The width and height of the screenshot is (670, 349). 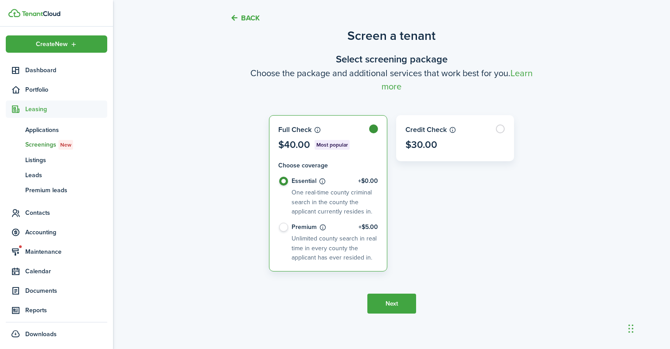 I want to click on control-radio-card-description: One real-time county criminal search in the county the applicant currently resides in., so click(x=332, y=202).